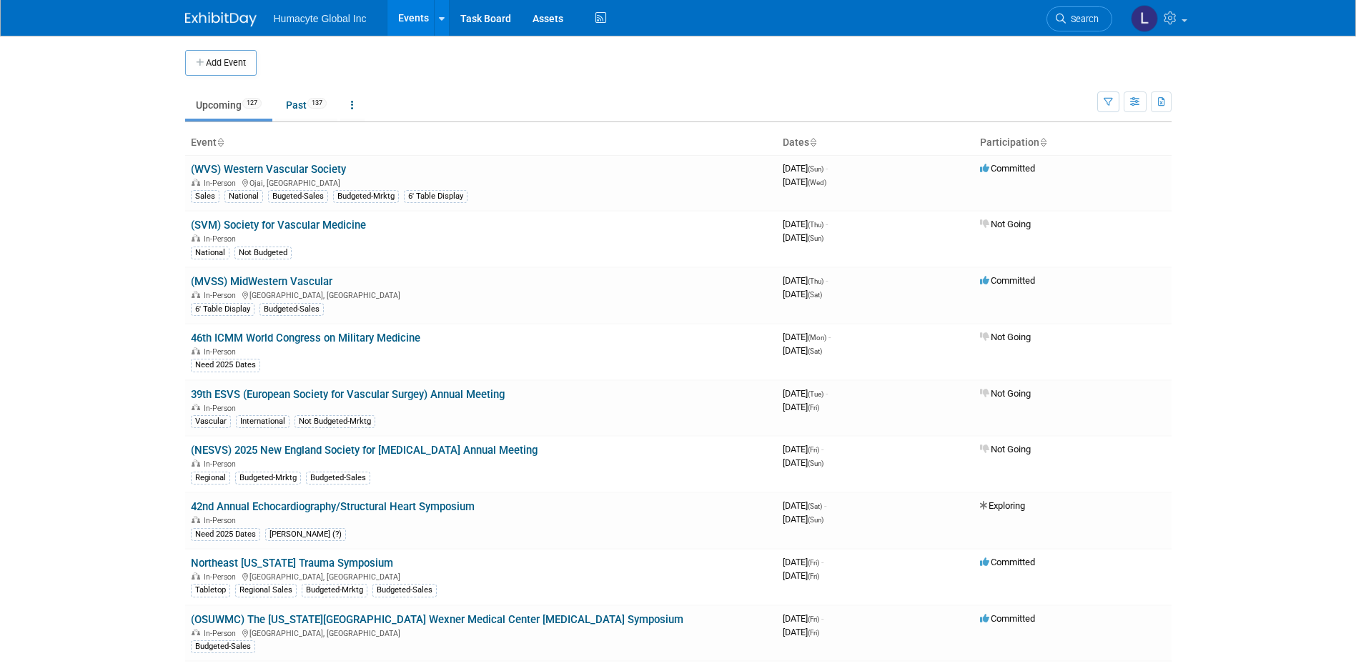 Image resolution: width=1356 pixels, height=666 pixels. I want to click on div: Bugeted-Sales, so click(298, 197).